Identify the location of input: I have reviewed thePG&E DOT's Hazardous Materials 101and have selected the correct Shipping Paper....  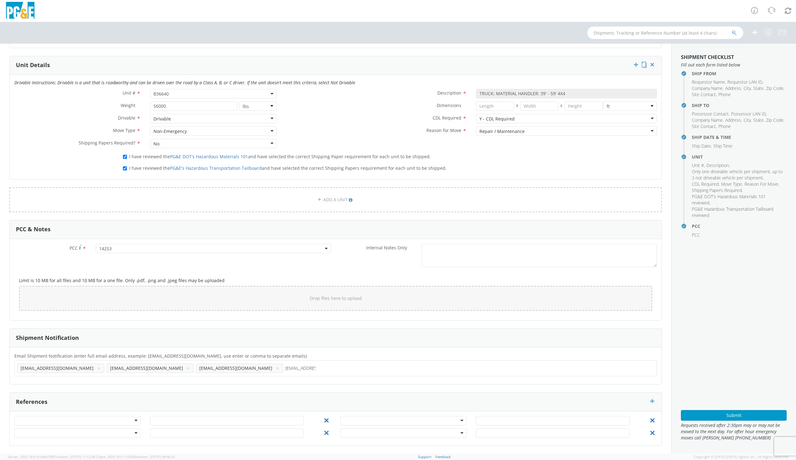
(125, 157).